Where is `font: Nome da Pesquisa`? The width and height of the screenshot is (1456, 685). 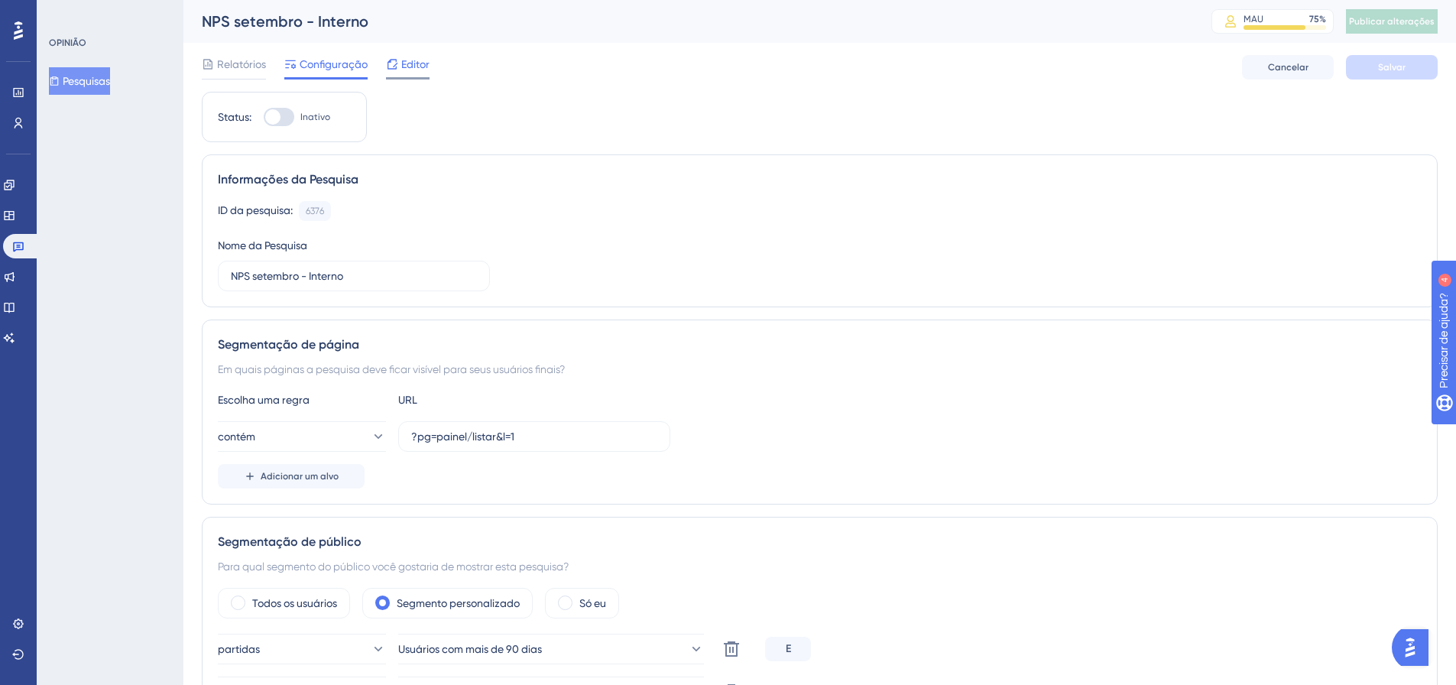
font: Nome da Pesquisa is located at coordinates (262, 245).